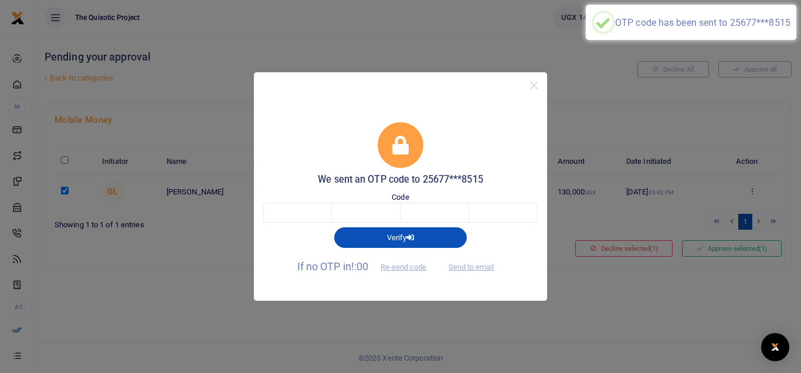 The height and width of the screenshot is (373, 801). I want to click on label: Code, so click(400, 197).